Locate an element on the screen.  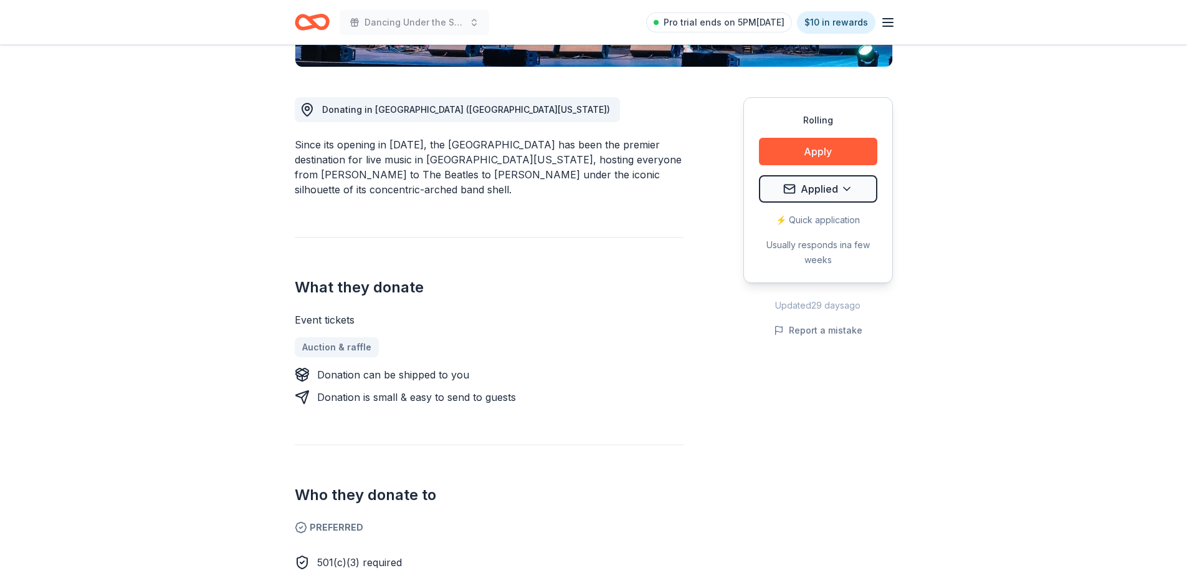
span: Preferred is located at coordinates (489, 527).